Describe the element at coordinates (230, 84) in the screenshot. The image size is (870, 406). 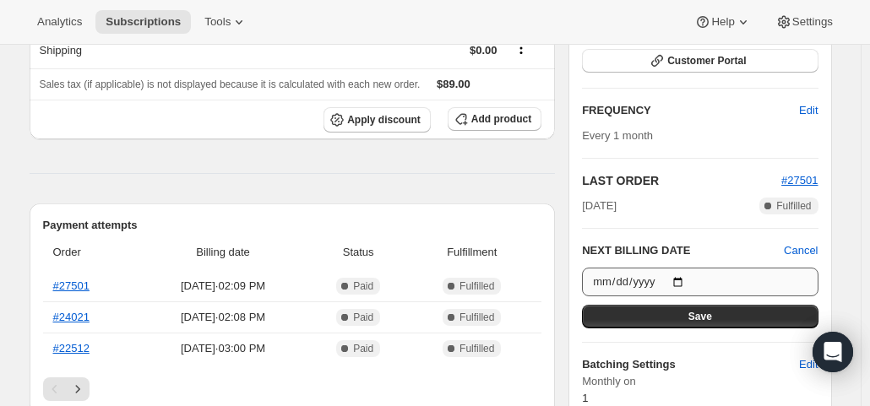
I see `span: Sales tax (if applicable) is not displayed because it is calculated with each new order.` at that location.